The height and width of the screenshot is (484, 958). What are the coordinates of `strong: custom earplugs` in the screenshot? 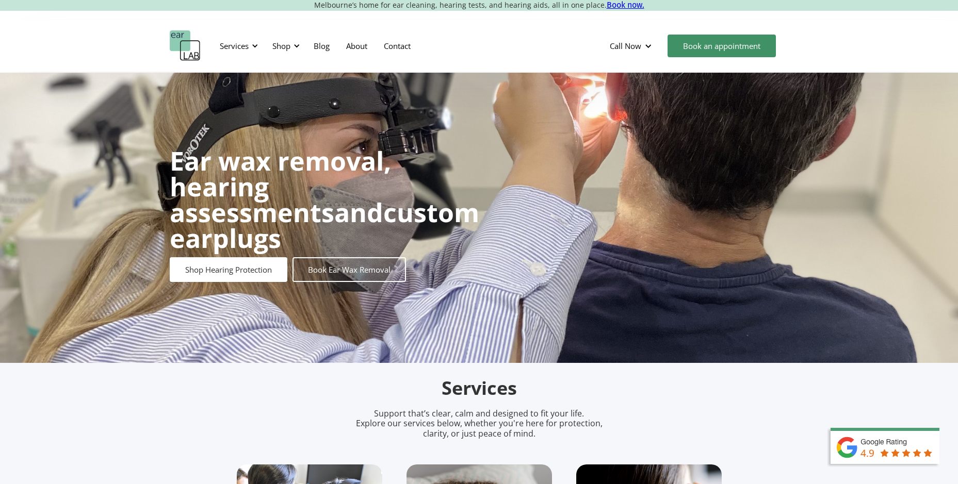 It's located at (324, 225).